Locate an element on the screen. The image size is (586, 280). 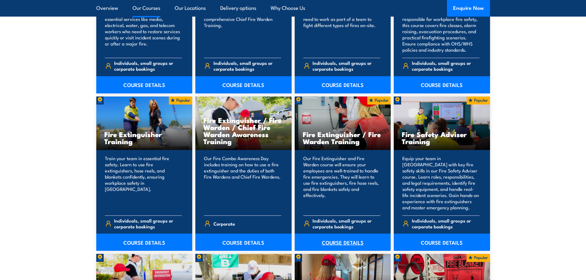
h3: Fire Extinguisher / Fire Warden / Chief Fire Warden Awareness Training is located at coordinates (243, 131).